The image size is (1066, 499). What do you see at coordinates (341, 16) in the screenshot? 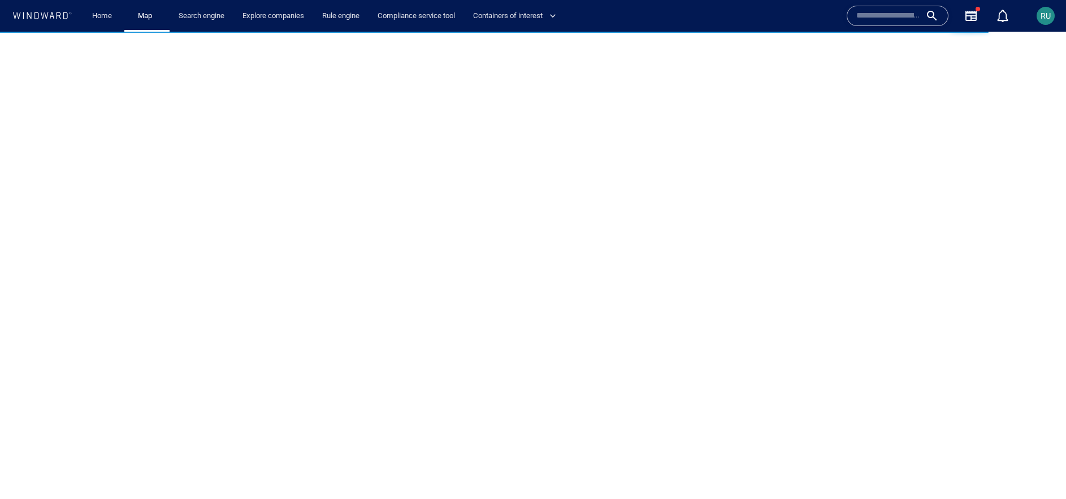
I see `button: Rule engine` at bounding box center [341, 16].